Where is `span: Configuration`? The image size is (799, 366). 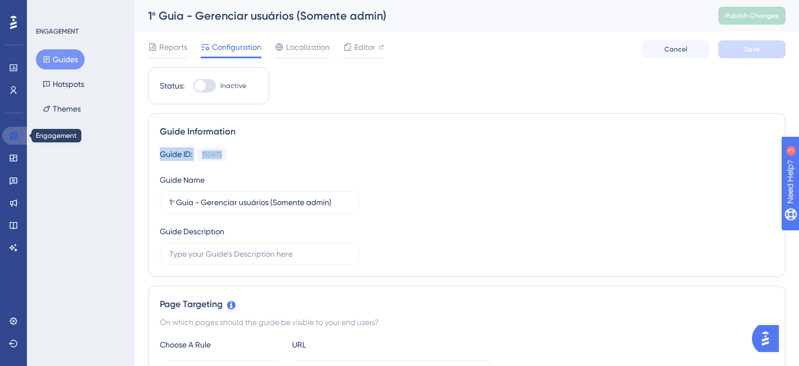
span: Configuration is located at coordinates (237, 47).